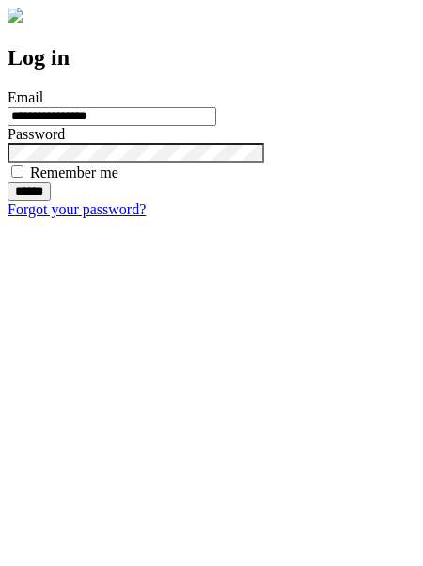  What do you see at coordinates (212, 57) in the screenshot?
I see `h2: Log in` at bounding box center [212, 57].